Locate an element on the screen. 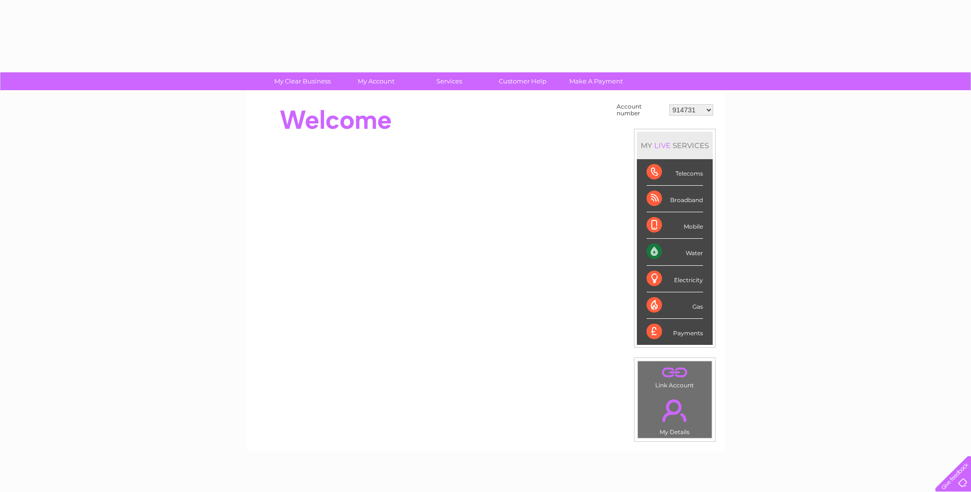 The width and height of the screenshot is (971, 492). td: Account number is located at coordinates (640, 110).